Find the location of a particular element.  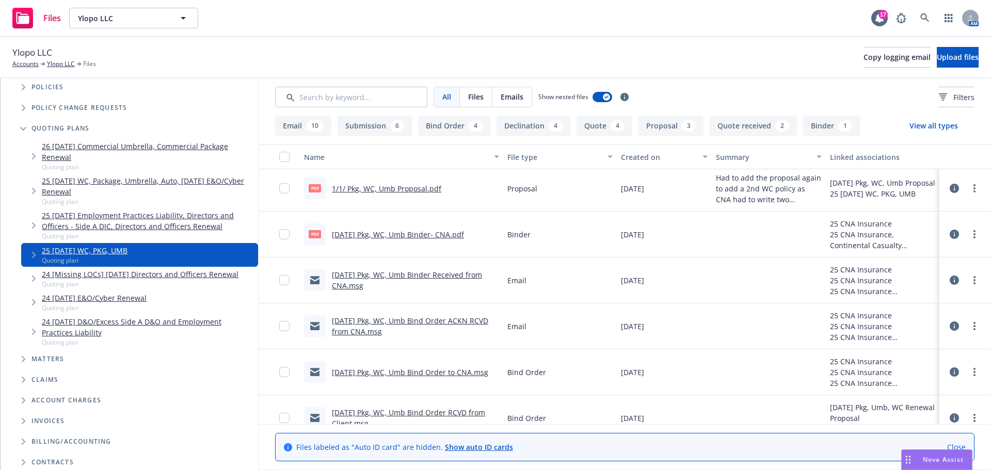

a: Search is located at coordinates (925, 18).